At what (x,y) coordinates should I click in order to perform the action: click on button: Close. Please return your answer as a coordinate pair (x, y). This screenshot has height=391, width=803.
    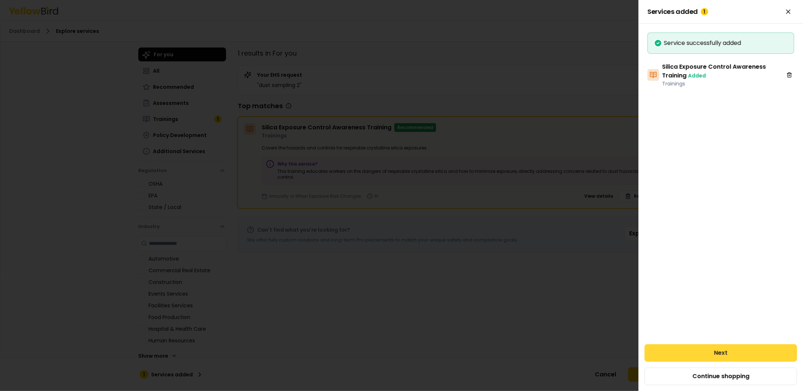
    Looking at the image, I should click on (788, 12).